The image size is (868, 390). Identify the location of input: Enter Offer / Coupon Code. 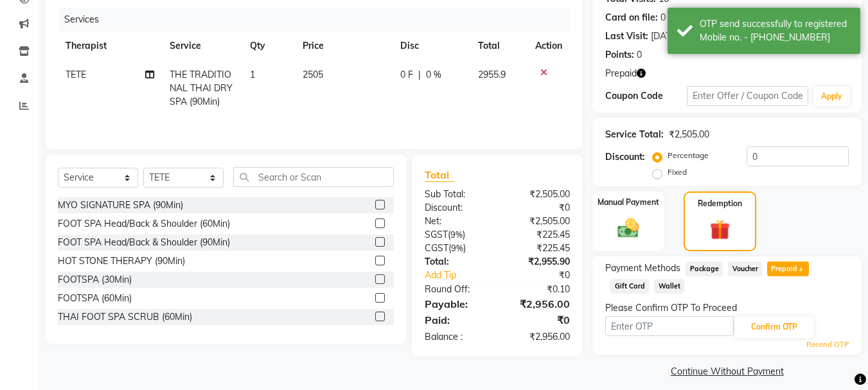
(748, 96).